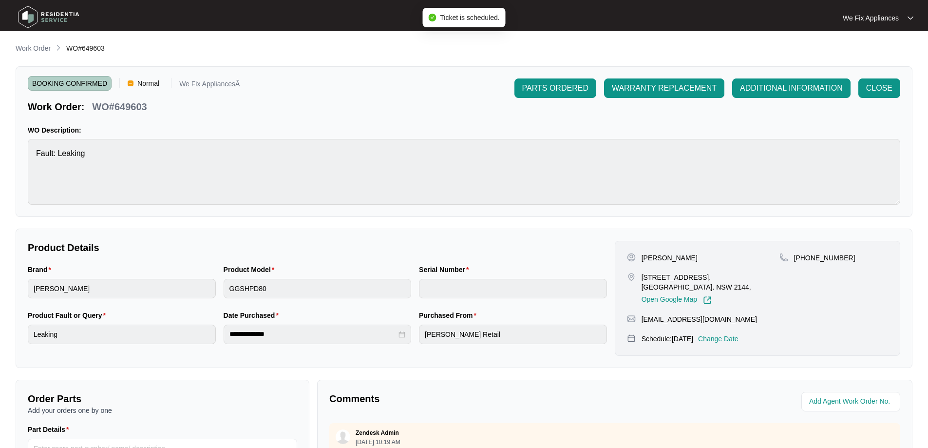 Image resolution: width=928 pixels, height=448 pixels. Describe the element at coordinates (470, 18) in the screenshot. I see `span: Ticket is scheduled.` at that location.